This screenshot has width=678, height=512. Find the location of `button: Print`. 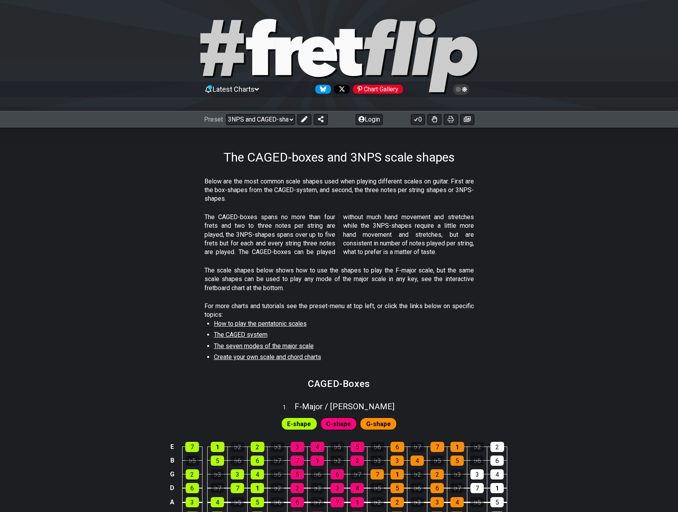

button: Print is located at coordinates (451, 120).